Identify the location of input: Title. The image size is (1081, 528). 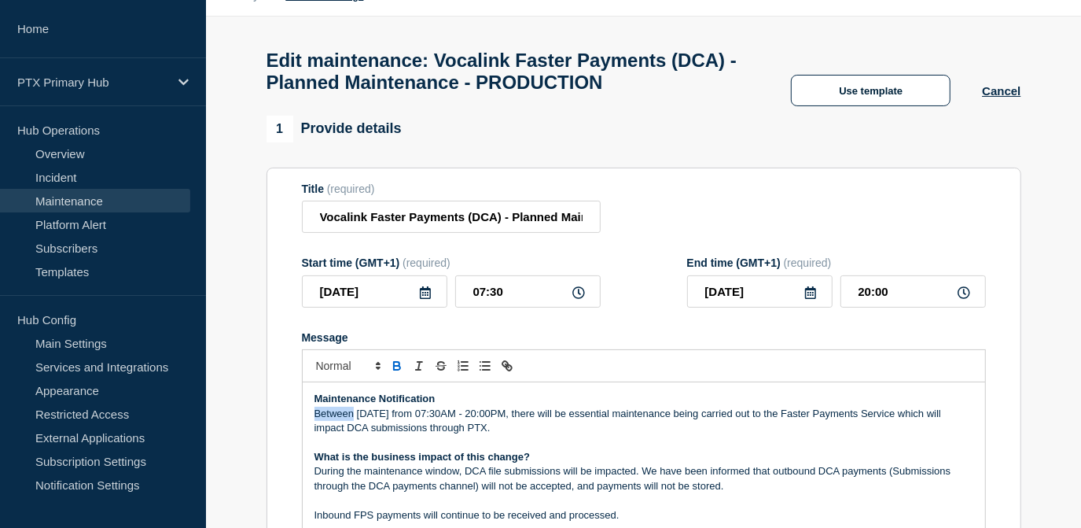
(451, 216).